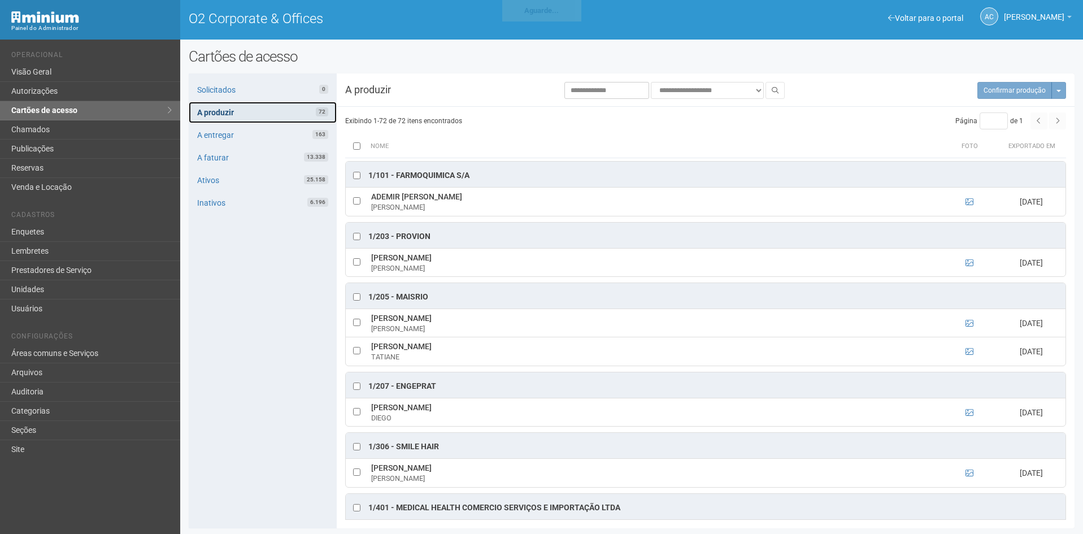 This screenshot has height=534, width=1083. What do you see at coordinates (398, 297) in the screenshot?
I see `div: 1/205 - MAISRIO` at bounding box center [398, 297].